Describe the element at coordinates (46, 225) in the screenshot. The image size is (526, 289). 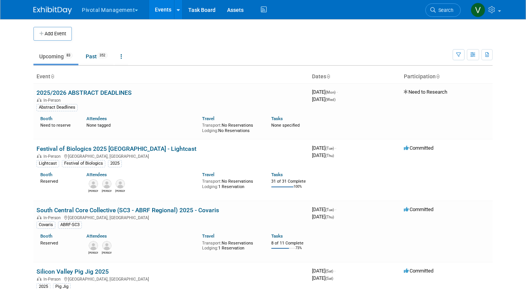
I see `div: Covaris` at that location.